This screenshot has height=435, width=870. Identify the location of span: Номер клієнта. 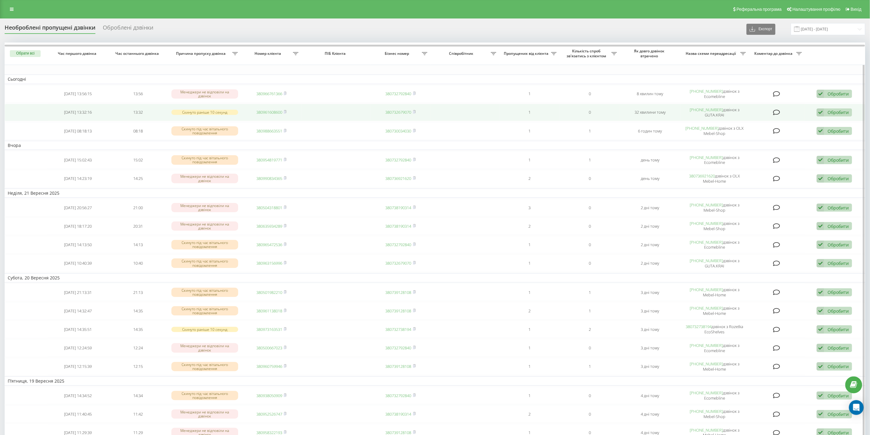
(269, 54).